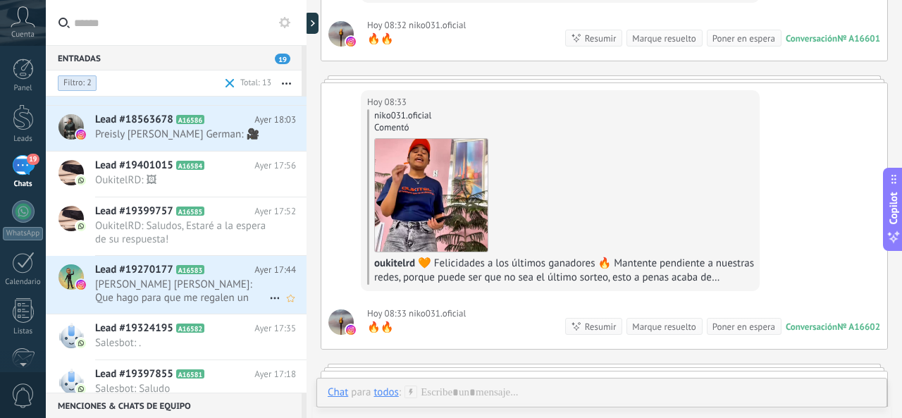 The height and width of the screenshot is (418, 902). What do you see at coordinates (275, 166) in the screenshot?
I see `span: Ayer 17:56` at bounding box center [275, 166].